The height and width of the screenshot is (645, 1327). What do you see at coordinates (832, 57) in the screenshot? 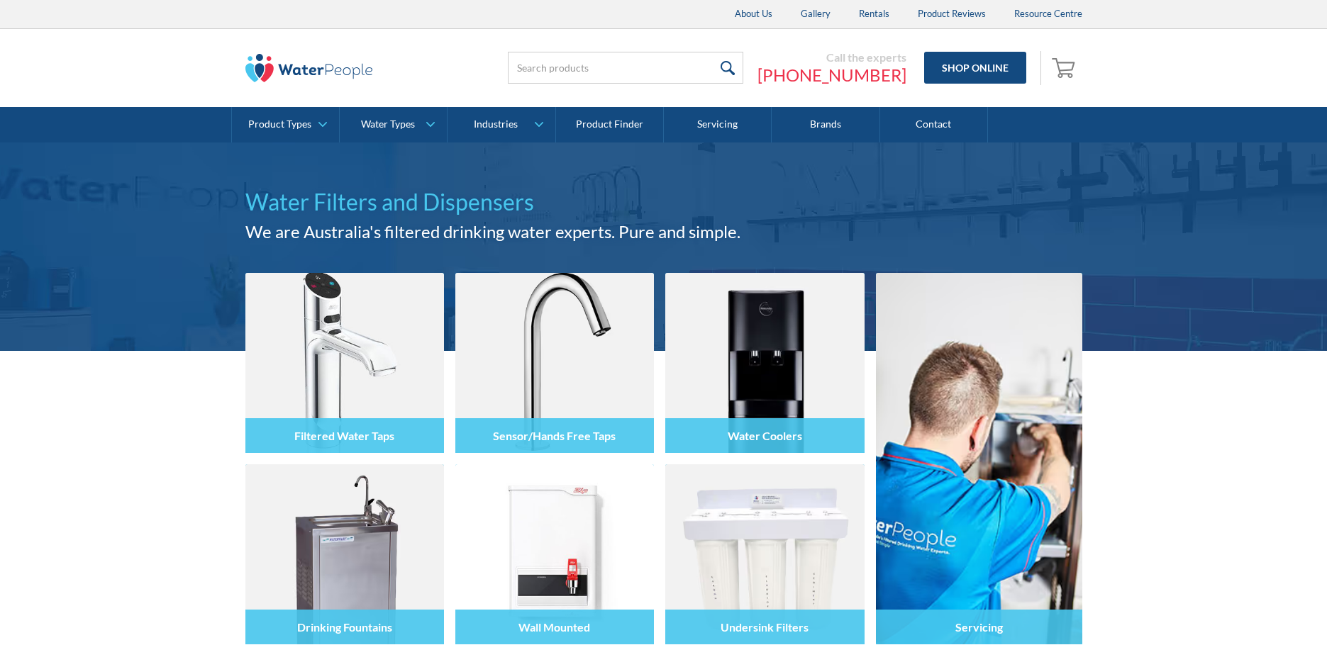
I see `div: Call the experts` at bounding box center [832, 57].